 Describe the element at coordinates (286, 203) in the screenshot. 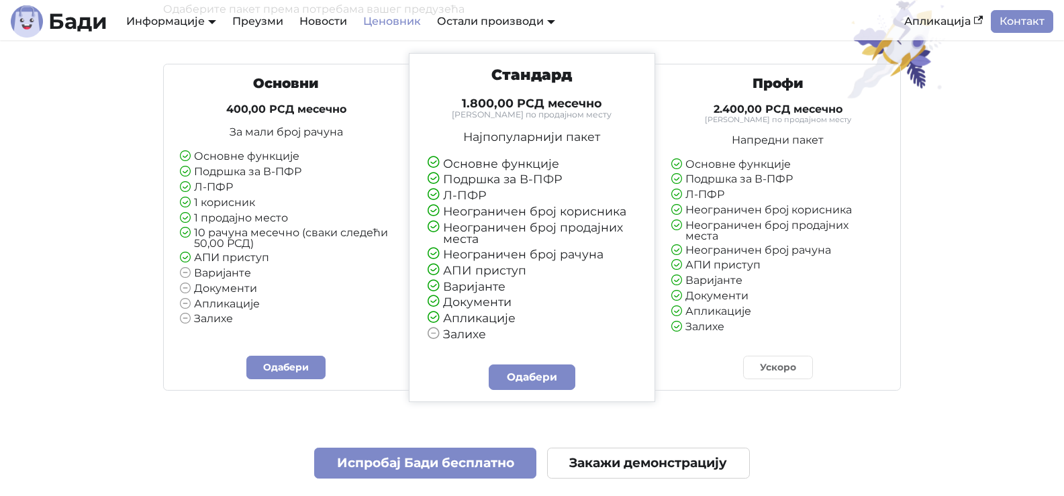

I see `li: 1 корисник` at that location.